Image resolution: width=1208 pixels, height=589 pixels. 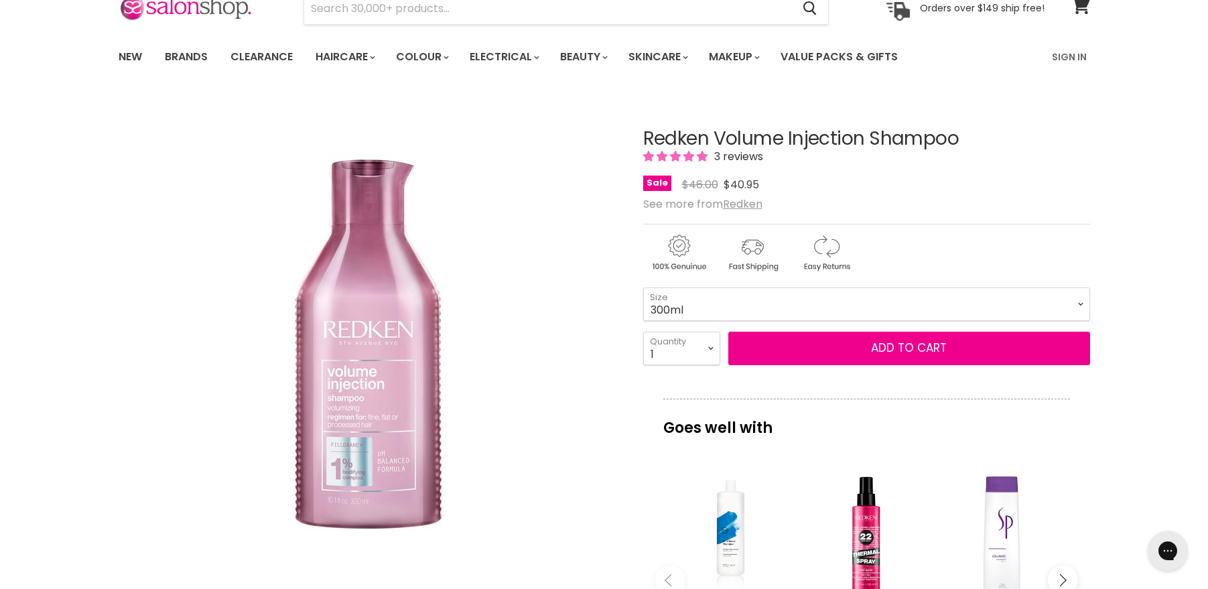 I want to click on p: Orders over $149 ship free!, so click(x=982, y=8).